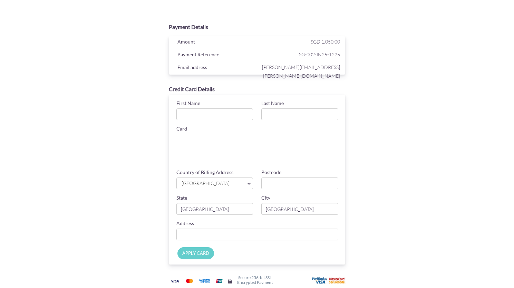  I want to click on div: Credit Card Details, so click(257, 89).